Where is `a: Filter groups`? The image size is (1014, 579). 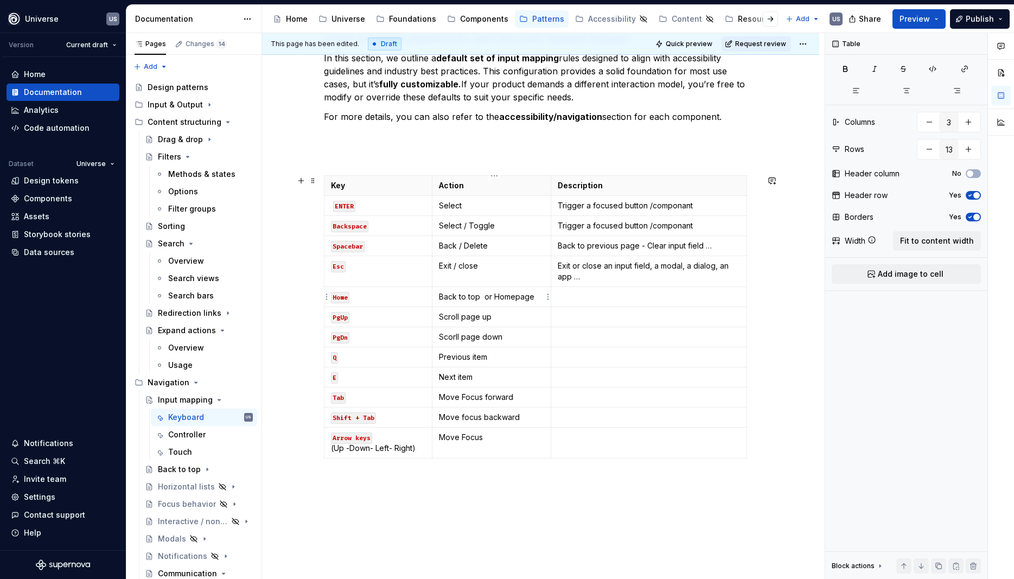 a: Filter groups is located at coordinates (204, 209).